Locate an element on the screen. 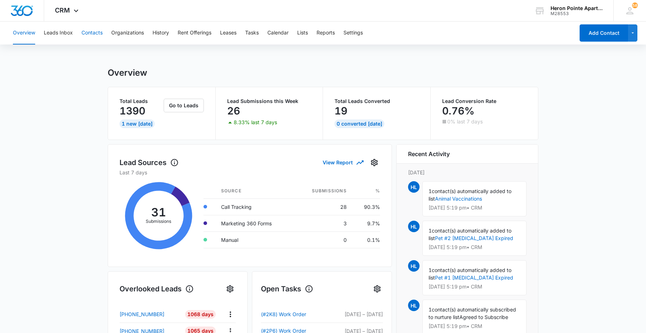 Image resolution: width=646 pixels, height=333 pixels. h1: Open Tasks is located at coordinates (287, 289).